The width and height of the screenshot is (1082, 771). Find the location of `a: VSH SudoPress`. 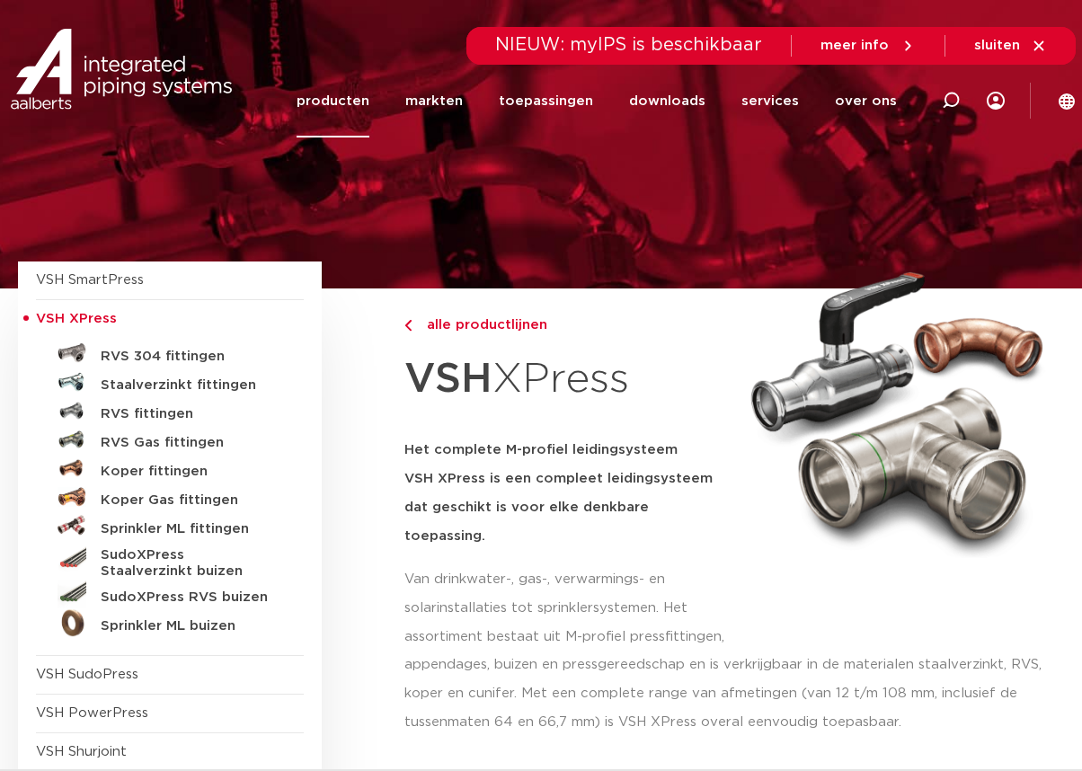

a: VSH SudoPress is located at coordinates (87, 674).